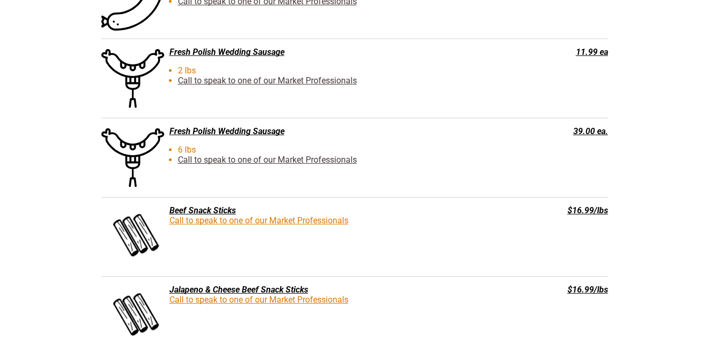 The image size is (709, 339). Describe the element at coordinates (557, 131) in the screenshot. I see `div: 39.00 ea.` at that location.